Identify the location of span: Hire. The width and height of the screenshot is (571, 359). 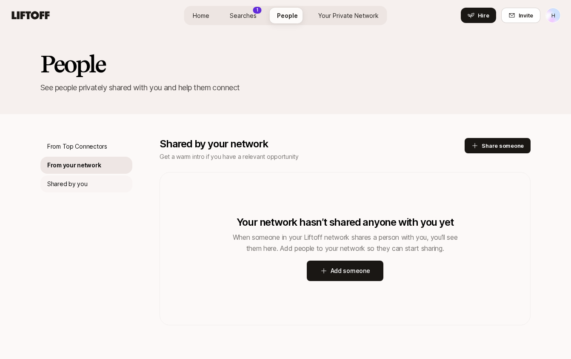
(484, 15).